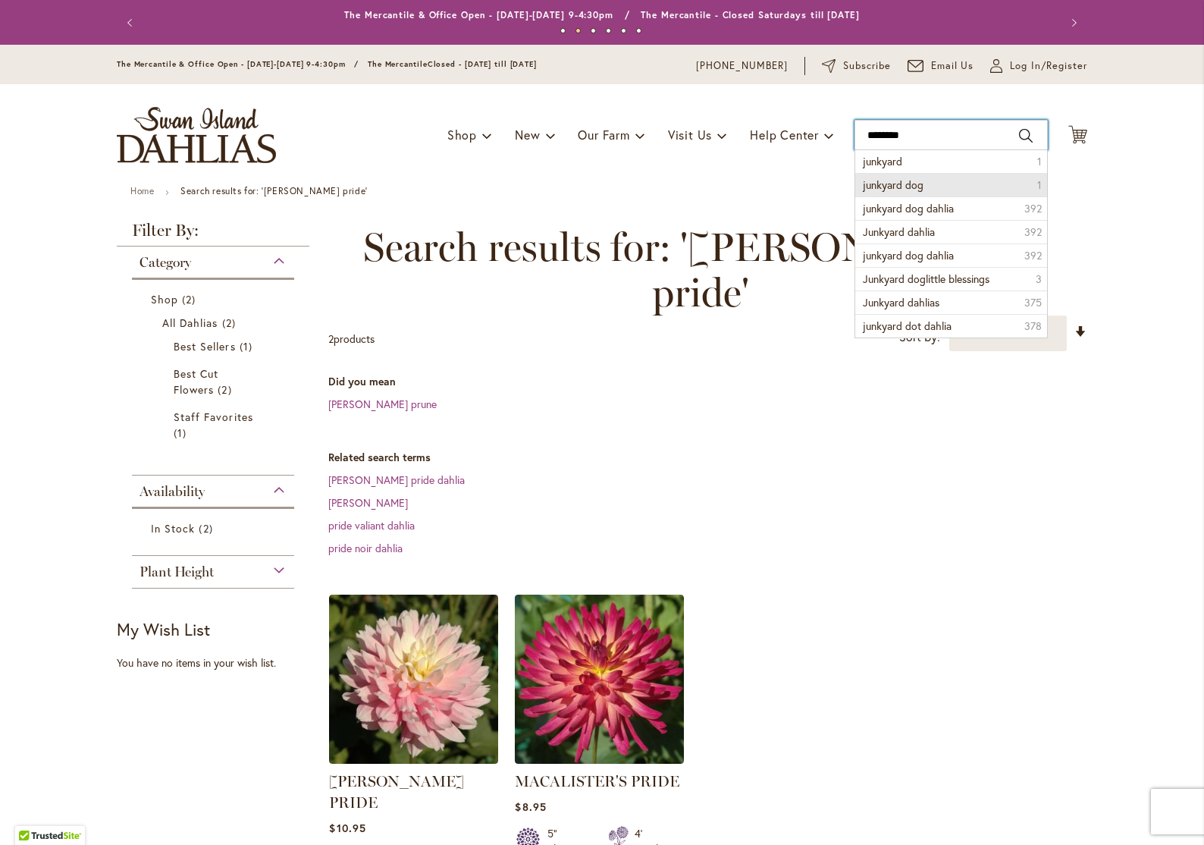 The width and height of the screenshot is (1204, 845). What do you see at coordinates (196, 135) in the screenshot?
I see `a: store logo` at bounding box center [196, 135].